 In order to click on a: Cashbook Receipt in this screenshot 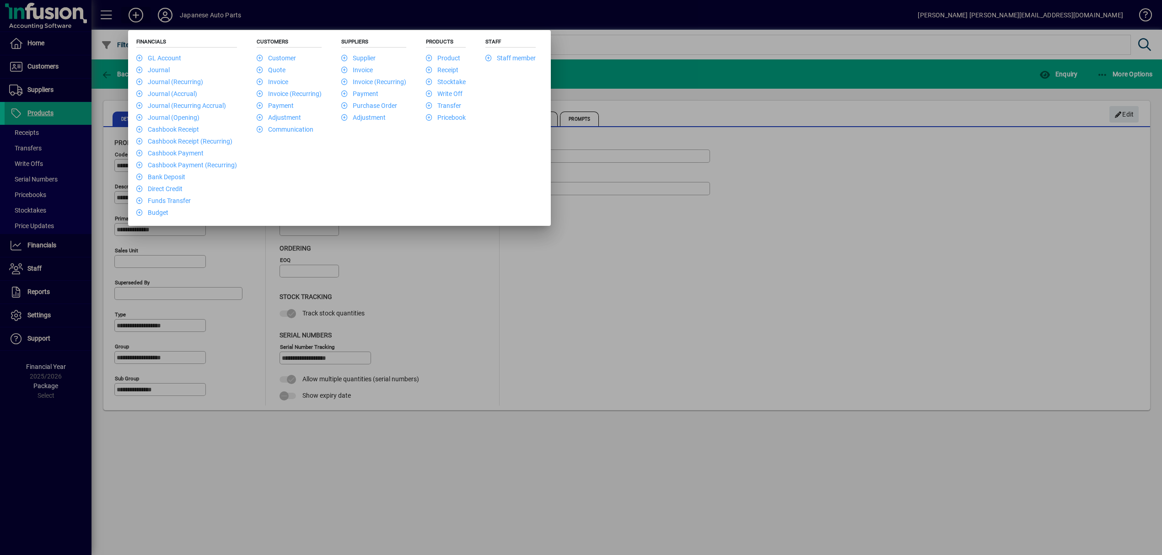, I will do `click(167, 129)`.